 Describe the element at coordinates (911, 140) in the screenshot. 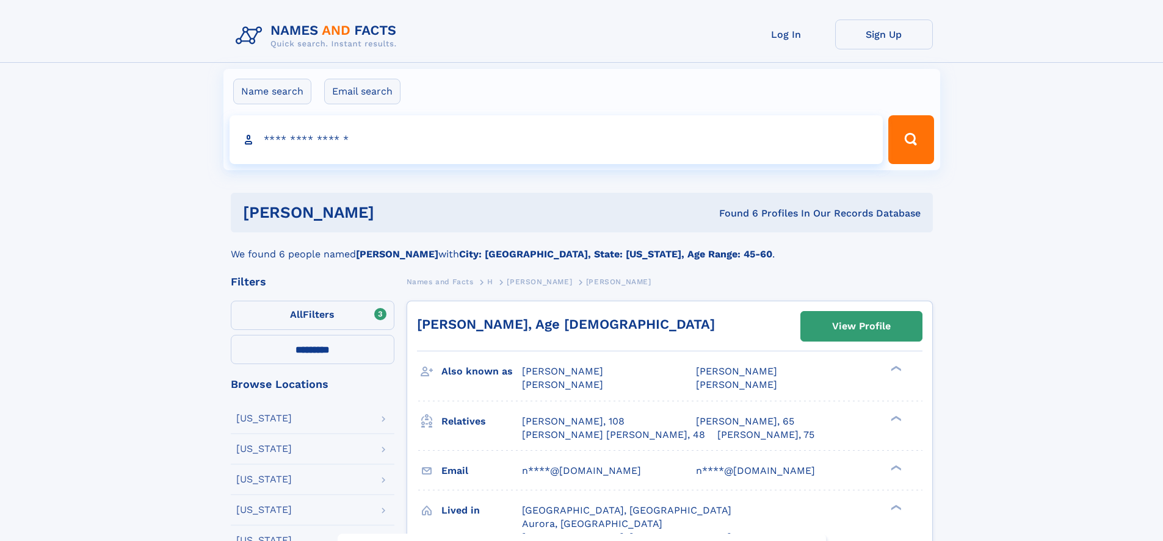

I see `button: Search Button` at that location.